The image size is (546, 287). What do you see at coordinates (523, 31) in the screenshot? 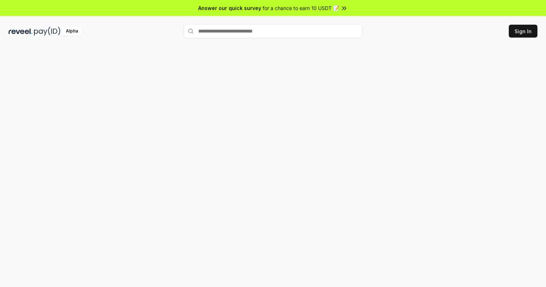
I see `button: Sign In` at bounding box center [523, 31].